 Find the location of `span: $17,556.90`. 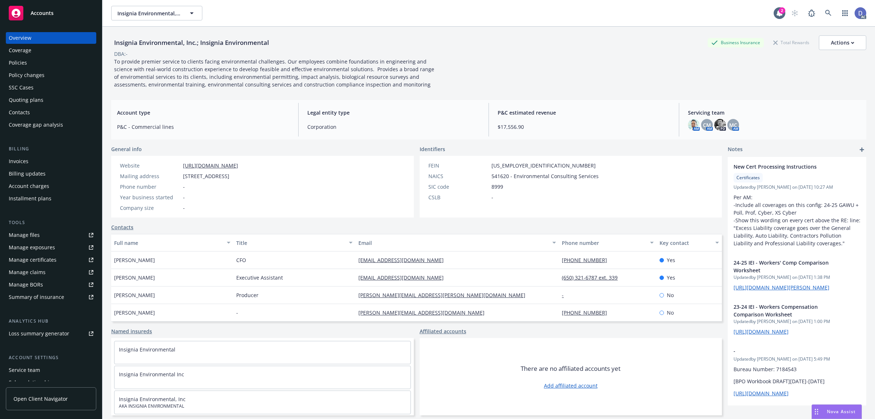

span: $17,556.90 is located at coordinates (584, 127).